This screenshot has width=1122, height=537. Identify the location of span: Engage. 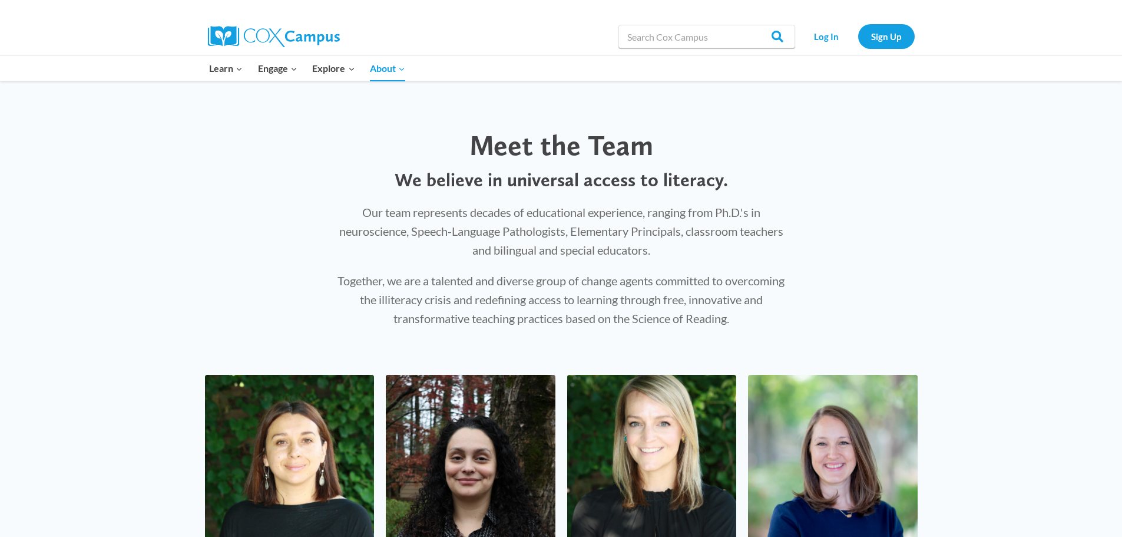
(277, 68).